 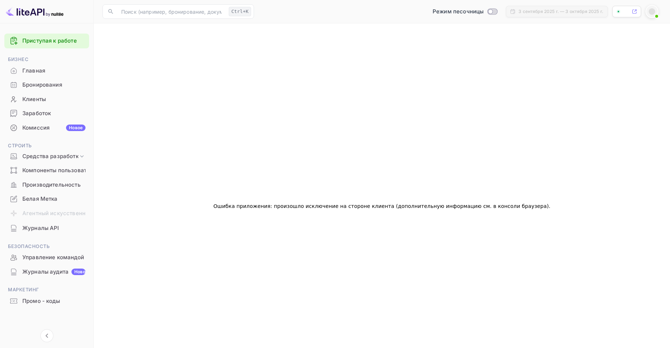 I want to click on ya-tr-span: Управление командой, so click(x=53, y=257).